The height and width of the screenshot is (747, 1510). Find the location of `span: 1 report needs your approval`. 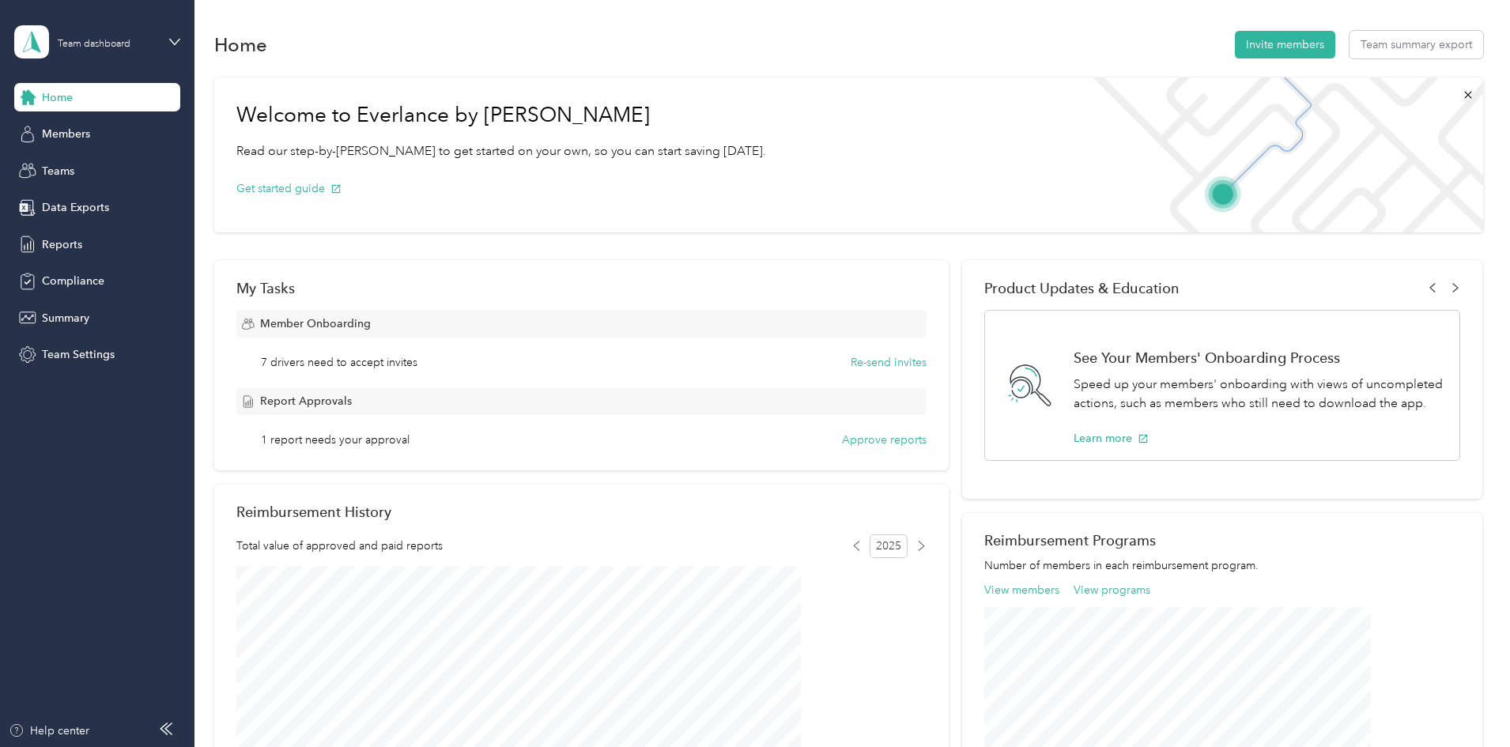

span: 1 report needs your approval is located at coordinates (335, 440).